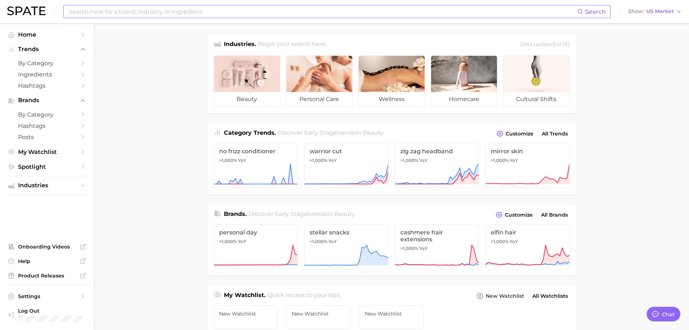 The width and height of the screenshot is (689, 330). What do you see at coordinates (47, 166) in the screenshot?
I see `a: Spotlight` at bounding box center [47, 166].